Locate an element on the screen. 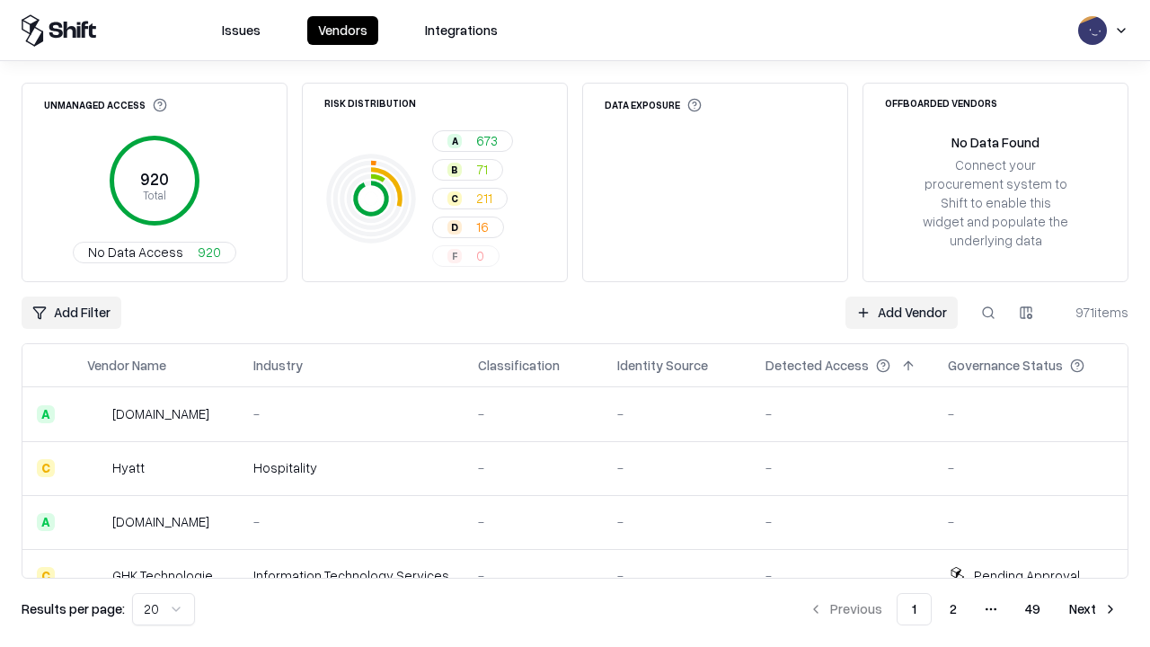 Image resolution: width=1150 pixels, height=647 pixels. div: D is located at coordinates (455, 227).